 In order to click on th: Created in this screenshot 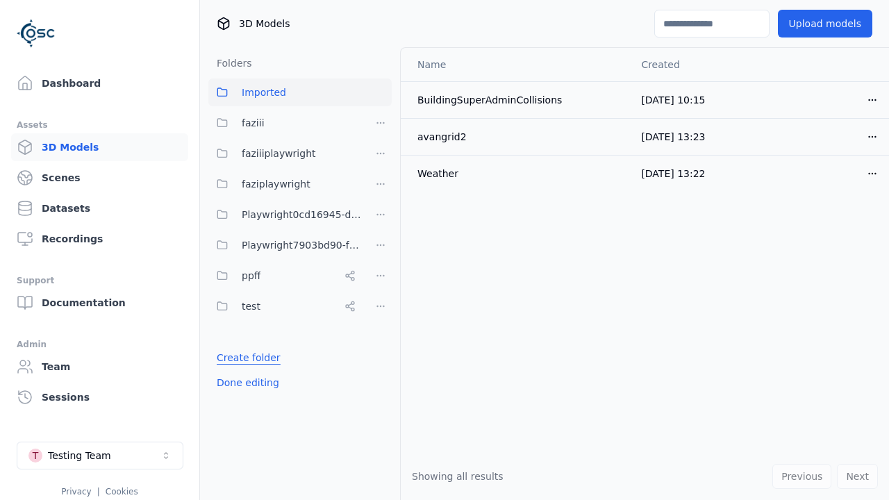, I will do `click(695, 65)`.